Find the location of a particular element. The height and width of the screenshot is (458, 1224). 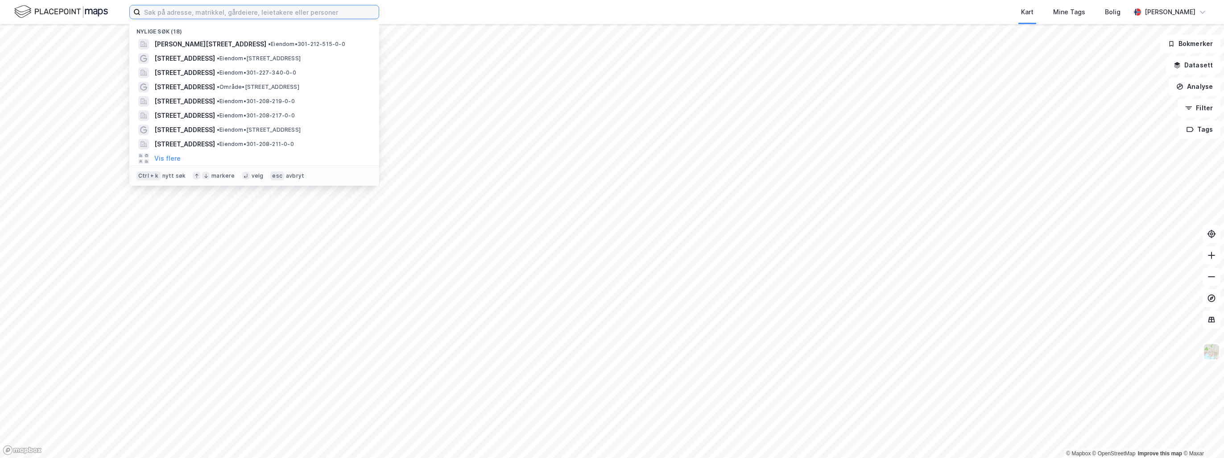

span: Eiendom • 301-212-515-0-0 is located at coordinates (306, 44).